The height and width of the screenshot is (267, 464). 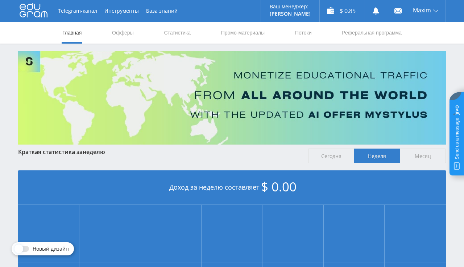 What do you see at coordinates (94, 152) in the screenshot?
I see `span: неделю` at bounding box center [94, 152].